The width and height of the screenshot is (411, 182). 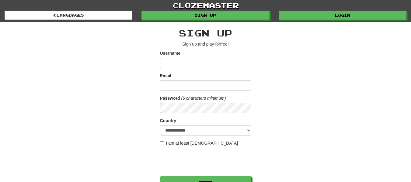 I want to click on h2: Sign up, so click(x=206, y=33).